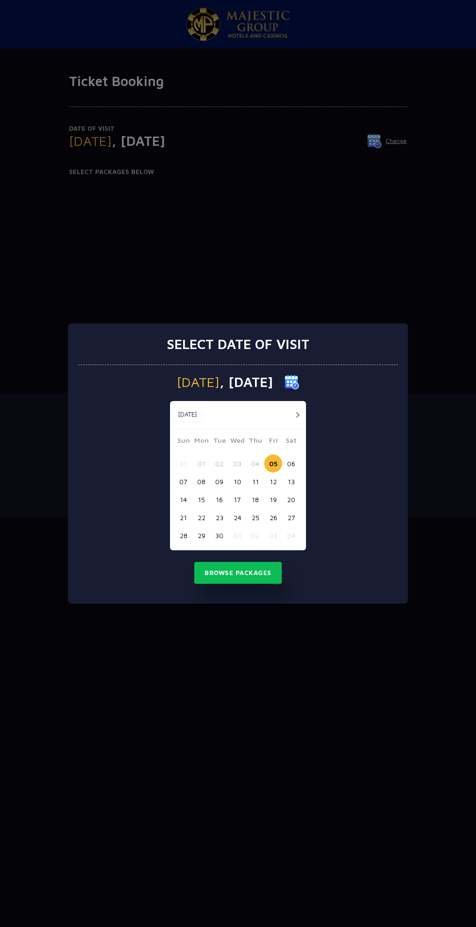 The image size is (476, 927). Describe the element at coordinates (291, 499) in the screenshot. I see `button: 20` at that location.